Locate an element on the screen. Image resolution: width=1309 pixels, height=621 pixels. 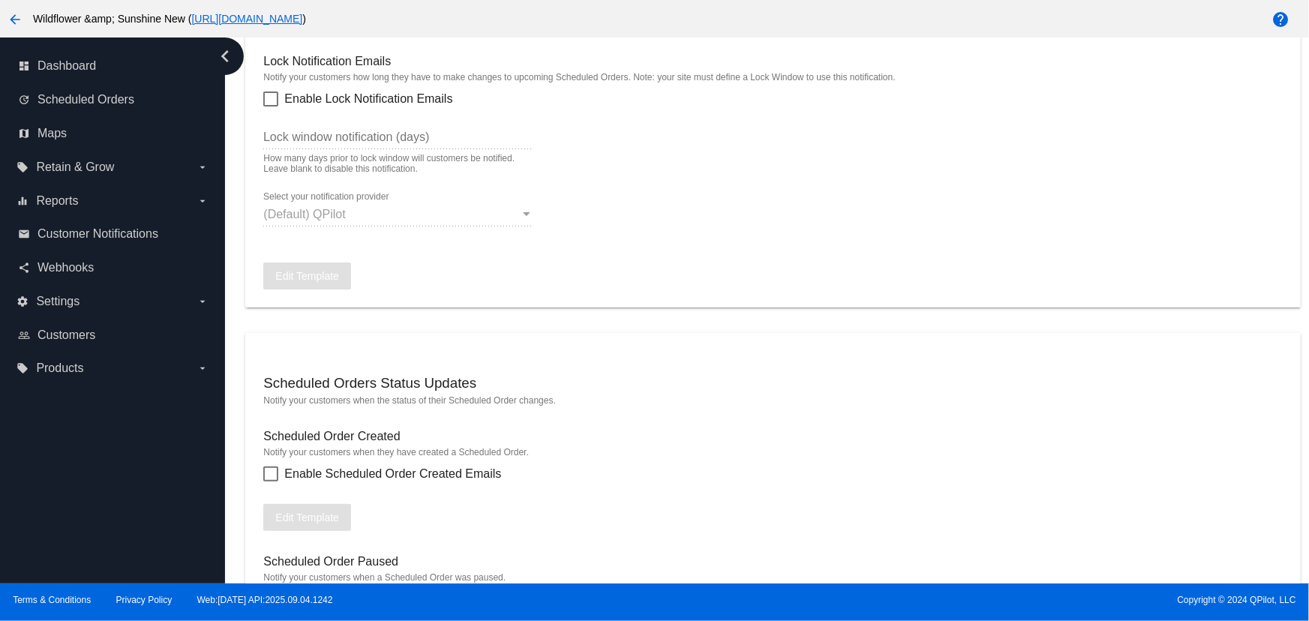
i: dashboard is located at coordinates (24, 66).